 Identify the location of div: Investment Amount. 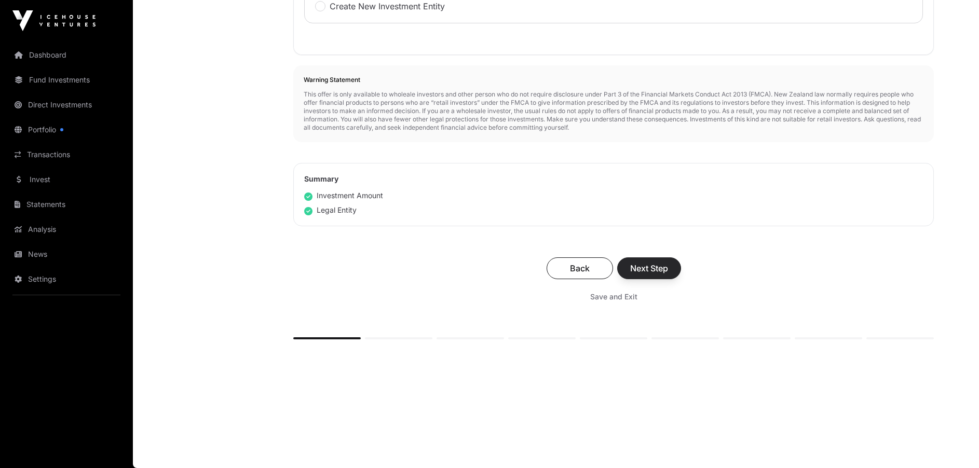
(344, 196).